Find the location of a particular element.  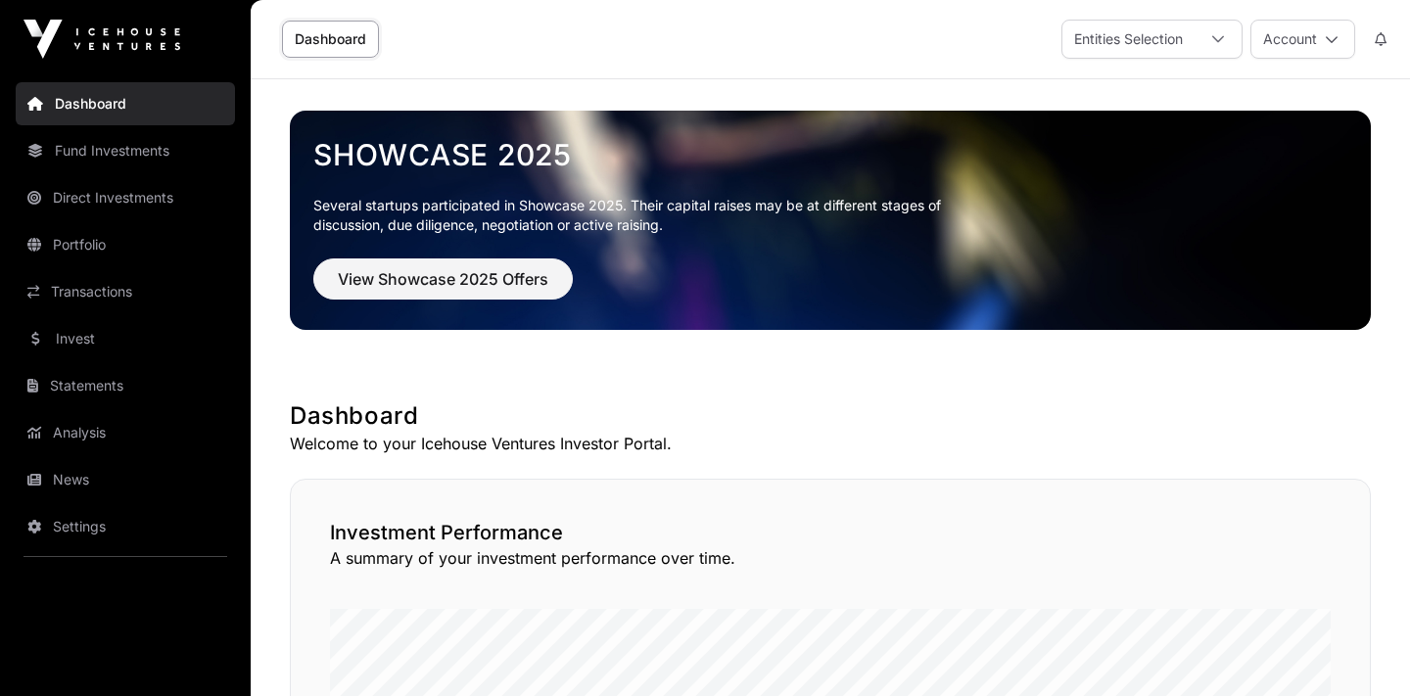

p: Welcome to your Icehouse Ventures Investor Portal. is located at coordinates (830, 444).